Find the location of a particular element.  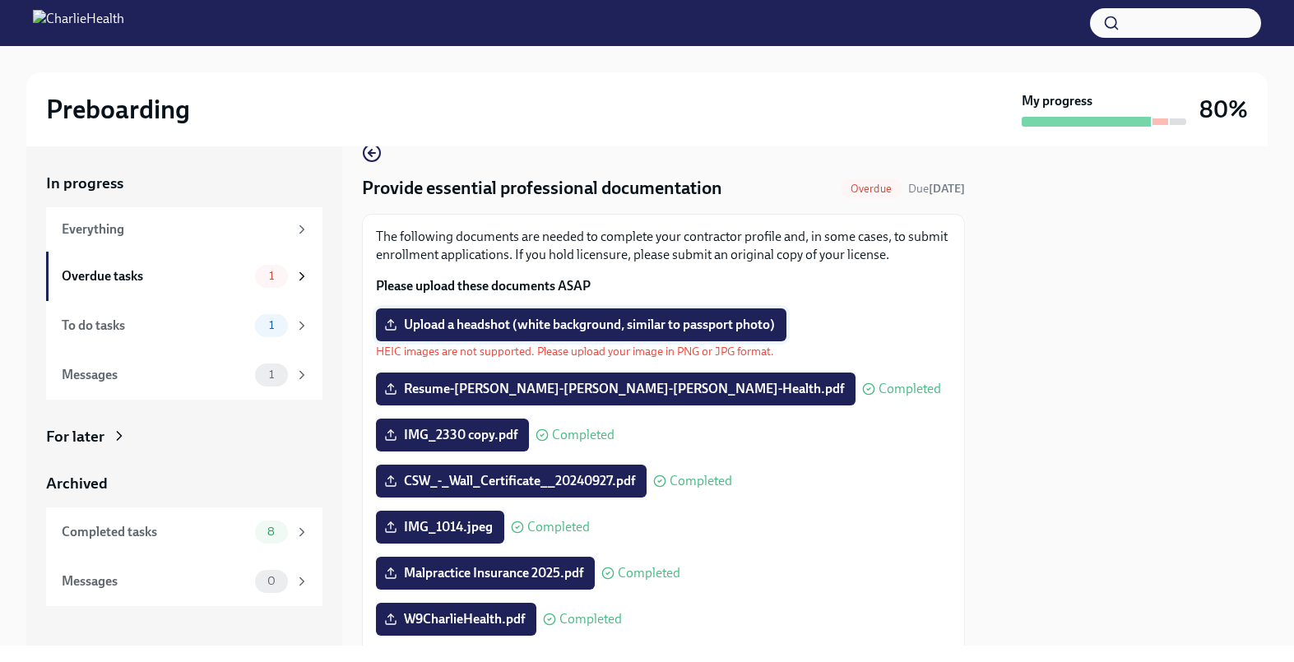

label: CSW_-_Wall_Certificate__20240927.pdf is located at coordinates (511, 481).